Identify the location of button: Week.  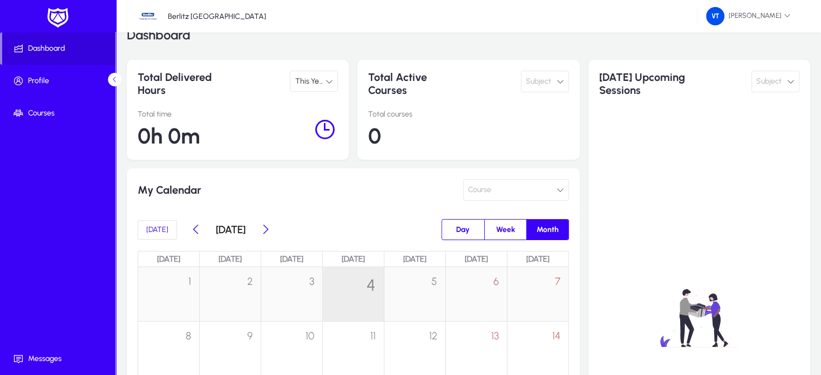
(505, 229).